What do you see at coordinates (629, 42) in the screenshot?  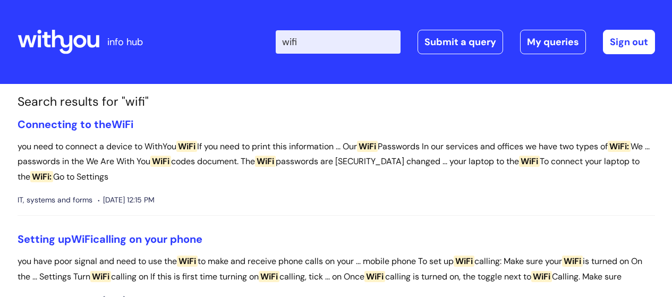 I see `a: Sign out` at bounding box center [629, 42].